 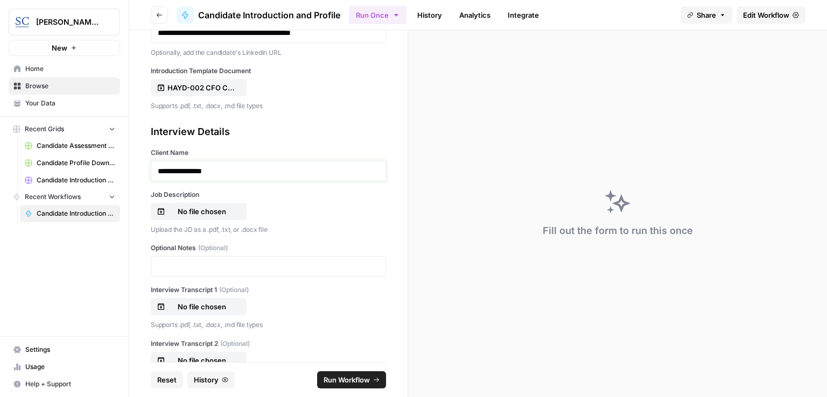 I want to click on button: Workspace: Stanton Chase Nashville, so click(x=64, y=22).